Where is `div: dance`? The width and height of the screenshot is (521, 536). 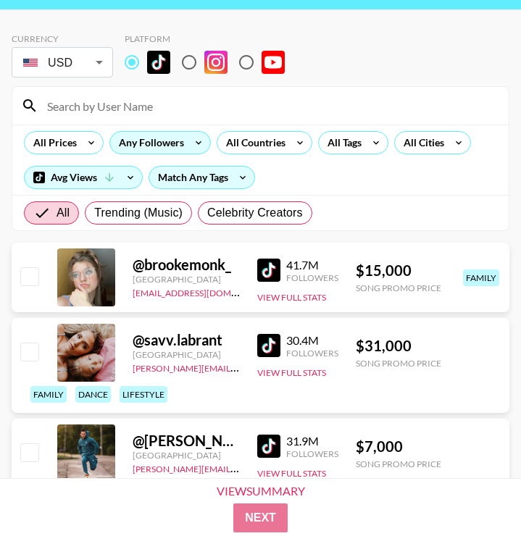
div: dance is located at coordinates (93, 394).